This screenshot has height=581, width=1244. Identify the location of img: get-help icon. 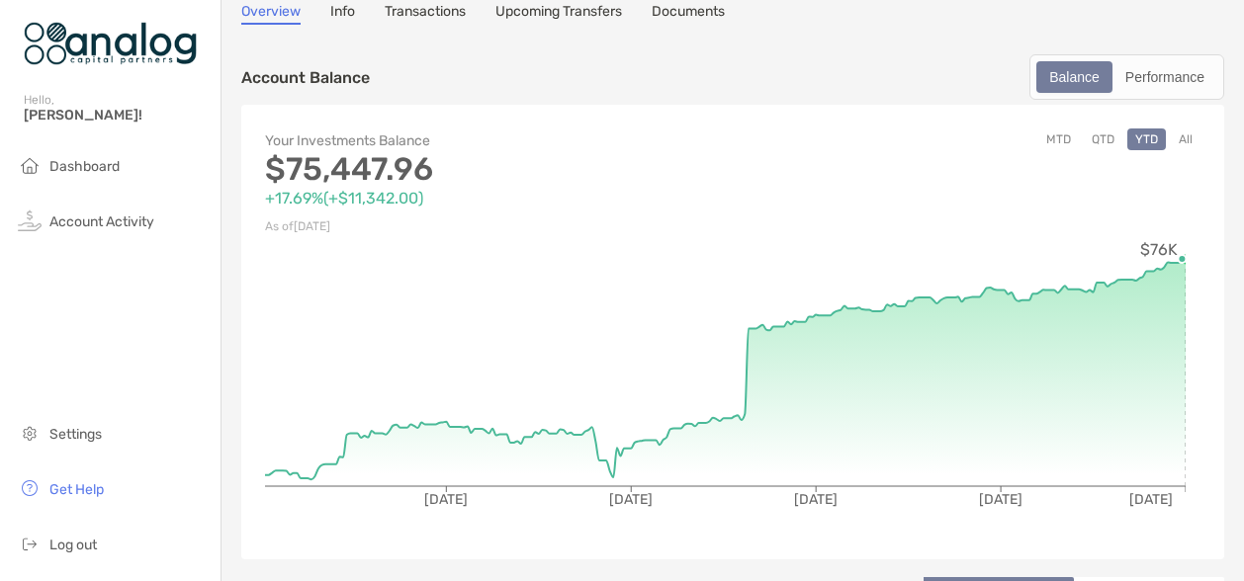
(30, 488).